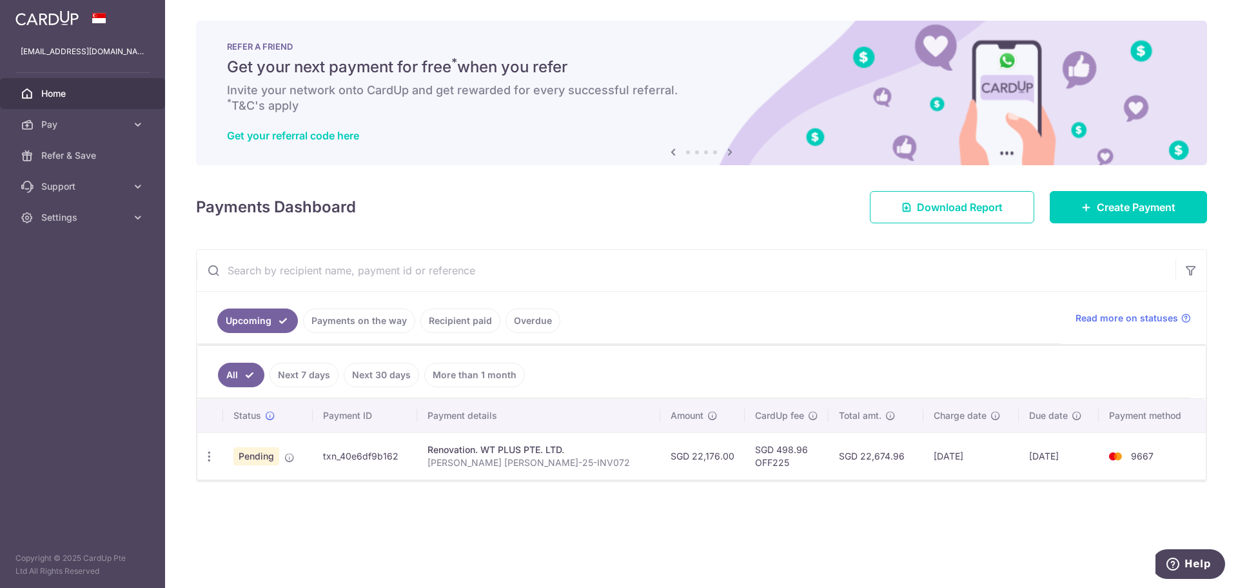 The width and height of the screenshot is (1238, 588). Describe the element at coordinates (533, 321) in the screenshot. I see `a: Overdue` at that location.